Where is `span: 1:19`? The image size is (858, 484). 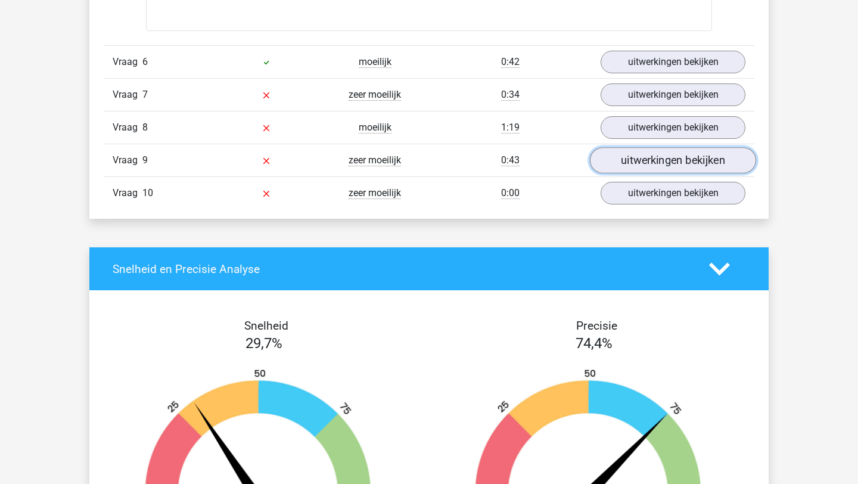
span: 1:19 is located at coordinates (510, 127).